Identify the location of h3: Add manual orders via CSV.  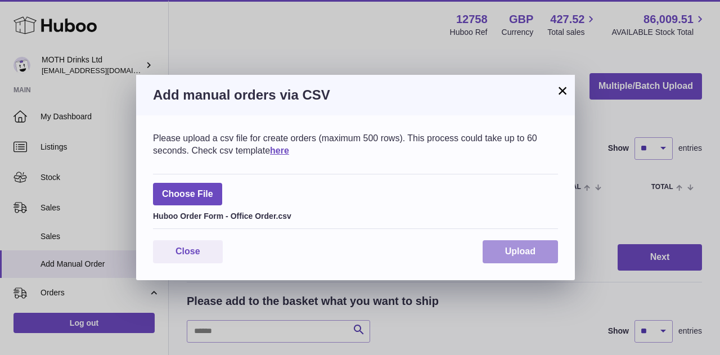
(355, 95).